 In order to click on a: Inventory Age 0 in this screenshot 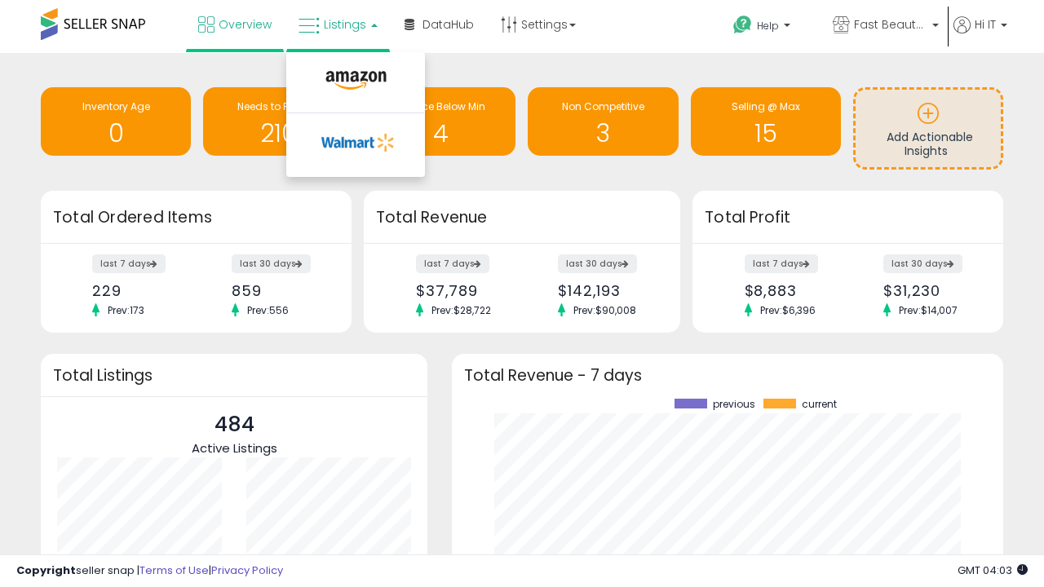, I will do `click(116, 121)`.